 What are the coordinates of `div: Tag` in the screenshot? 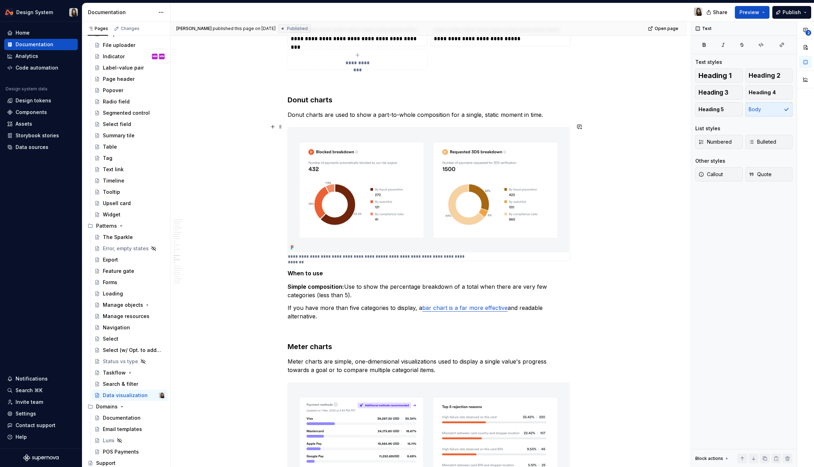 It's located at (107, 158).